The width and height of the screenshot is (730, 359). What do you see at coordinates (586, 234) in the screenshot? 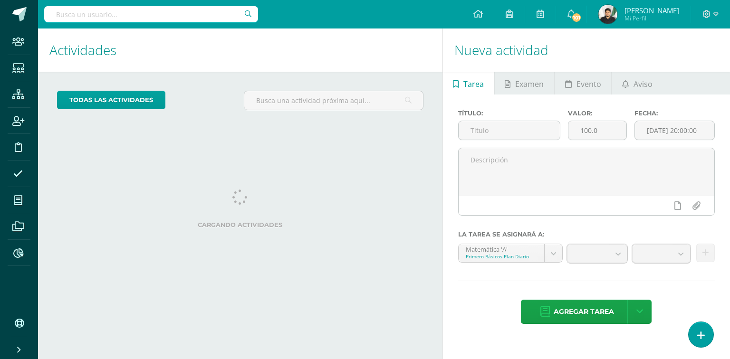
I see `label: La tarea se asignará a:` at bounding box center [586, 234].